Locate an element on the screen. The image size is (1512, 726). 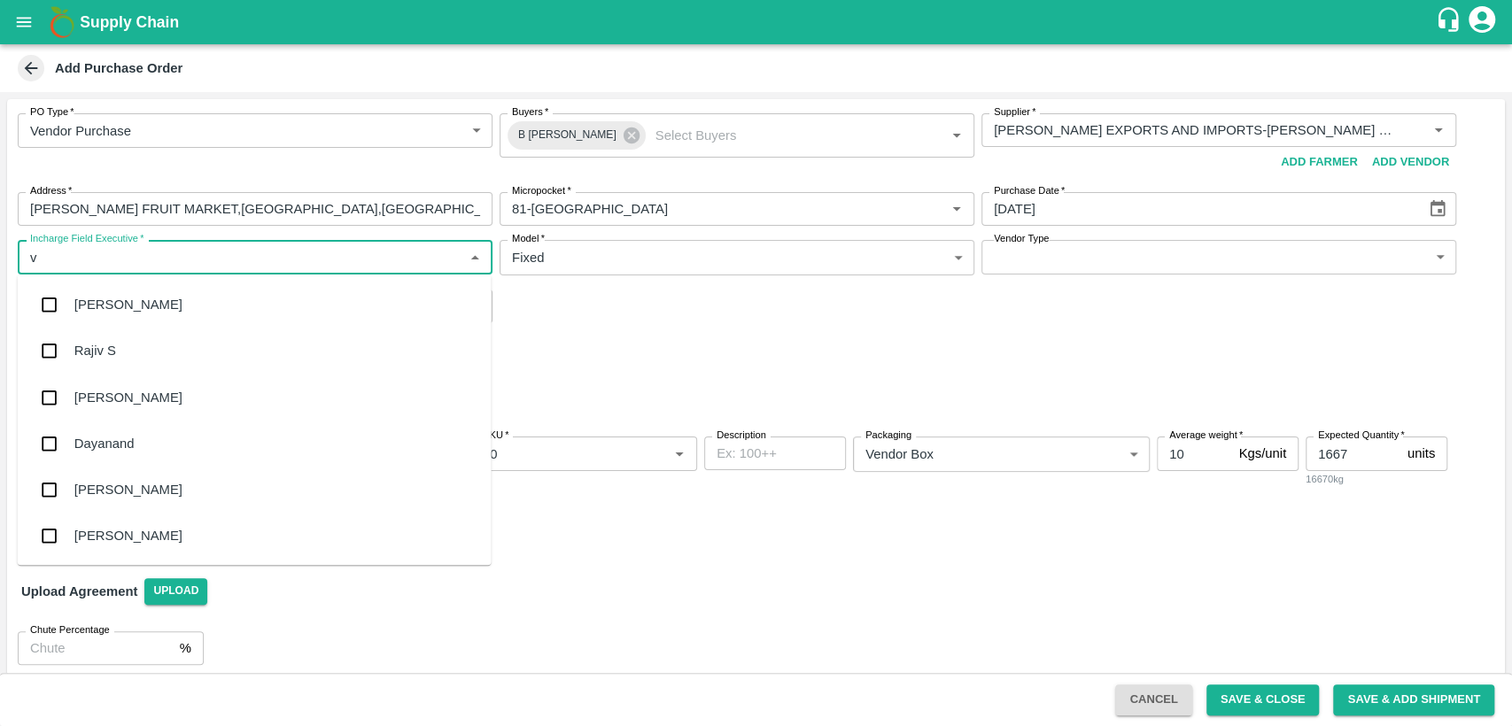
button: Cancel is located at coordinates (1153, 700).